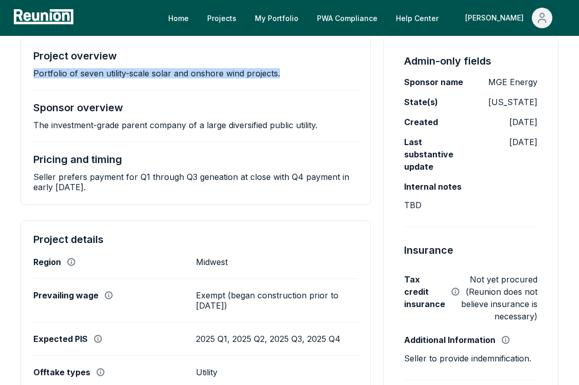 The height and width of the screenshot is (385, 579). What do you see at coordinates (413, 205) in the screenshot?
I see `p: TBD` at bounding box center [413, 205].